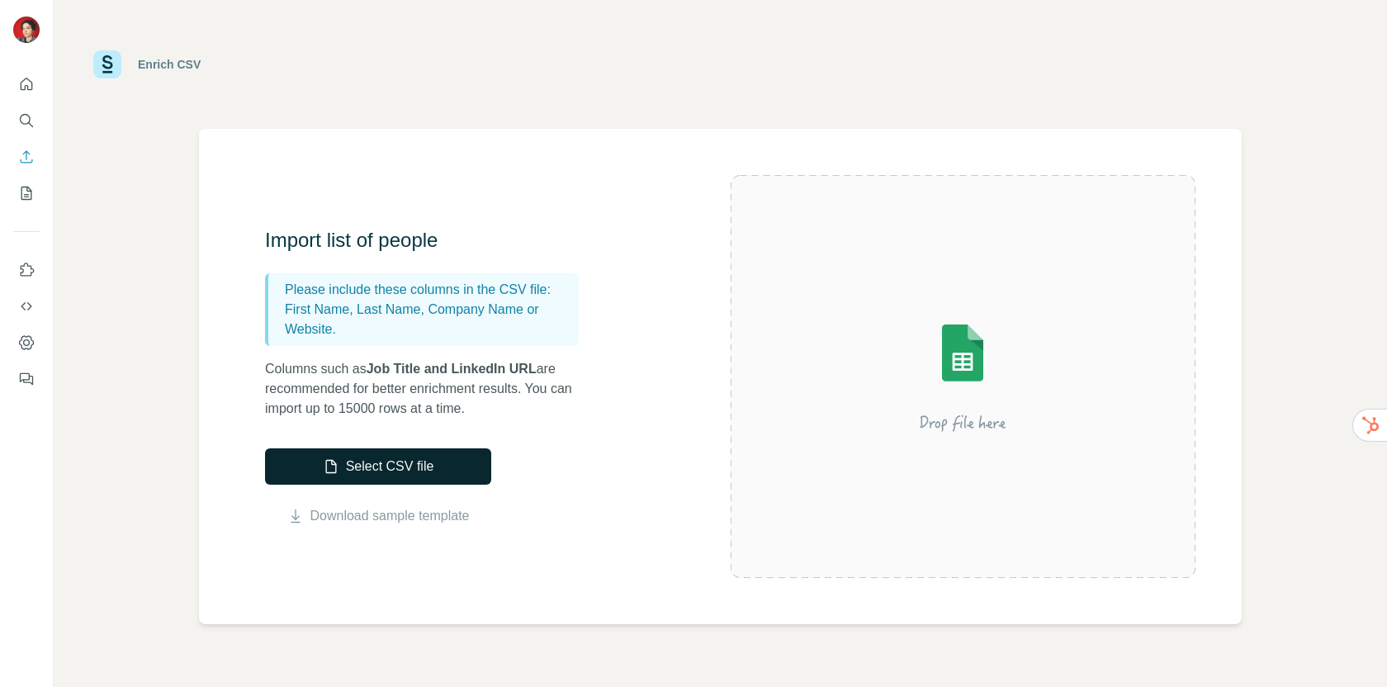  What do you see at coordinates (26, 30) in the screenshot?
I see `img: Avatar` at bounding box center [26, 30].